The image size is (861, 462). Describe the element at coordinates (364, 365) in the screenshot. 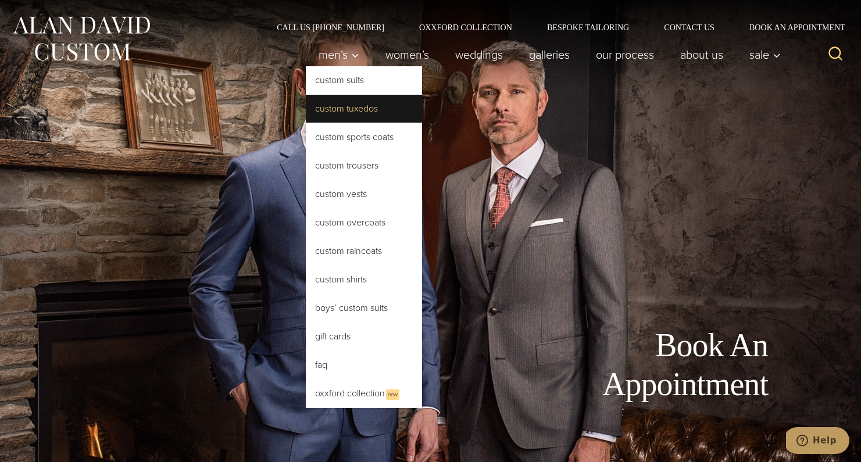

I see `a: FAQ` at that location.